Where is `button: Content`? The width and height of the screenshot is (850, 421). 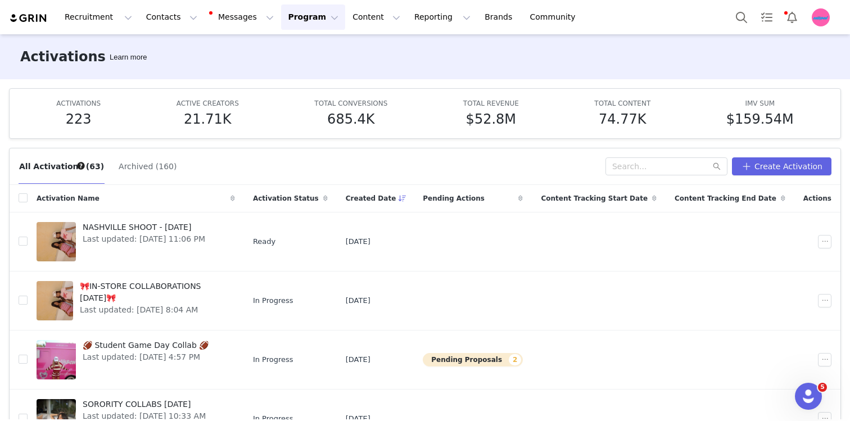 button: Content is located at coordinates (376, 17).